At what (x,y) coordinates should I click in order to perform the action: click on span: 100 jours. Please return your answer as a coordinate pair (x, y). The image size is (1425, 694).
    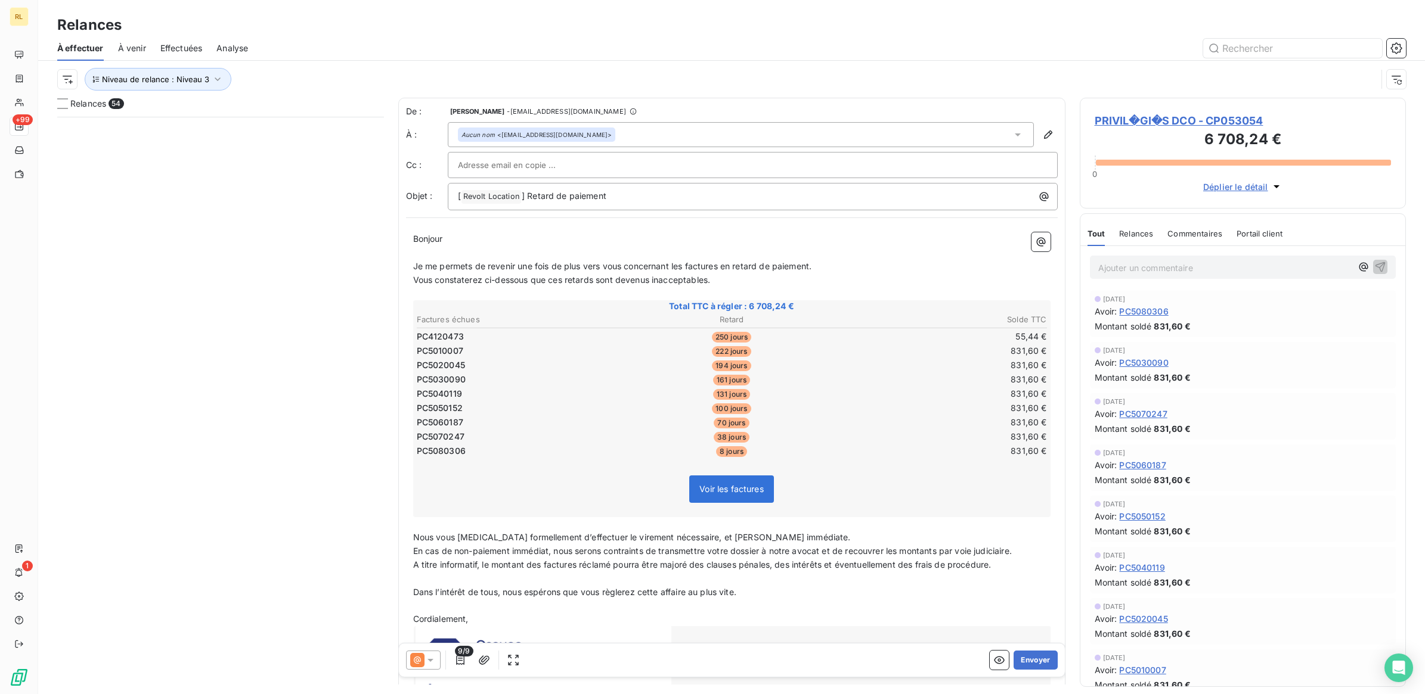
    Looking at the image, I should click on (731, 409).